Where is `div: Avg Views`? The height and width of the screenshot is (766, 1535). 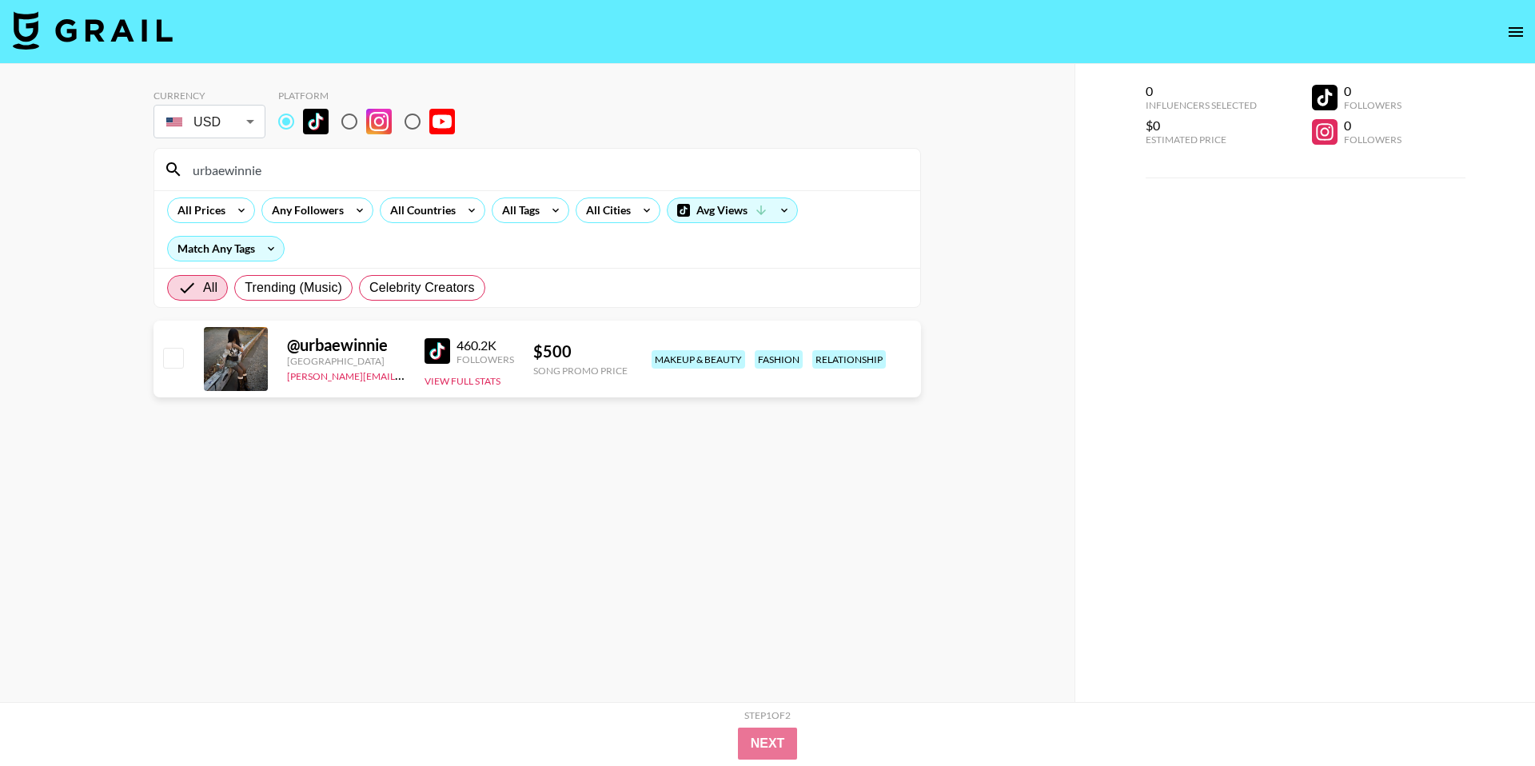
div: Avg Views is located at coordinates (732, 210).